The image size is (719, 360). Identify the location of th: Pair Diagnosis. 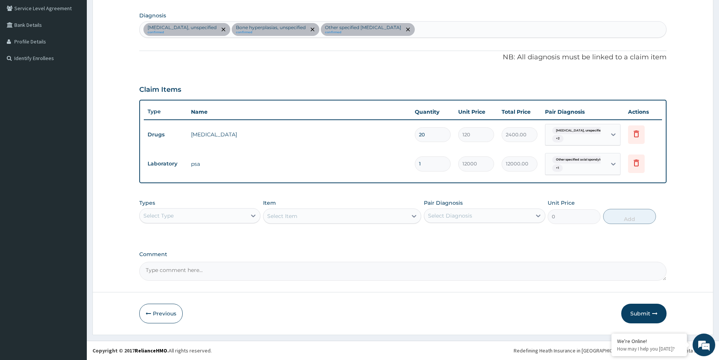
(583, 112).